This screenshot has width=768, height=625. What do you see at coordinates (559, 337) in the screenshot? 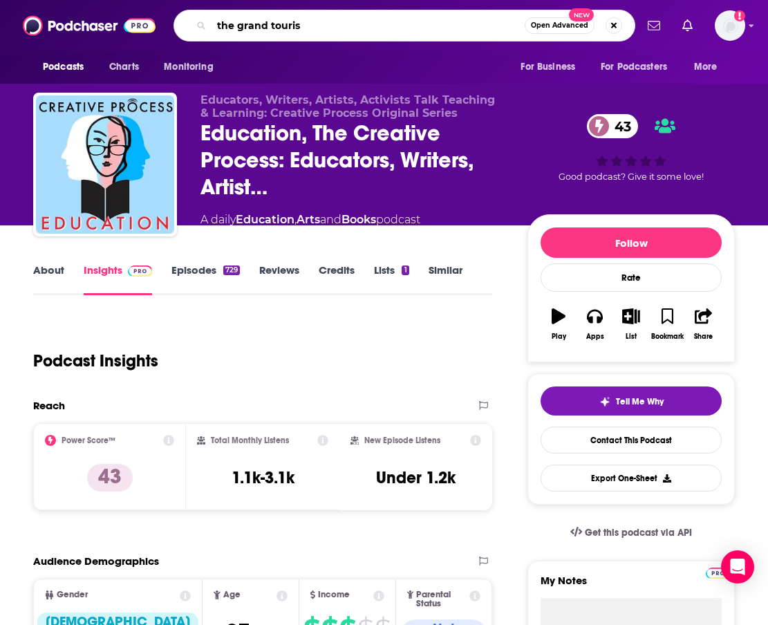
I see `div: Play` at bounding box center [559, 337].